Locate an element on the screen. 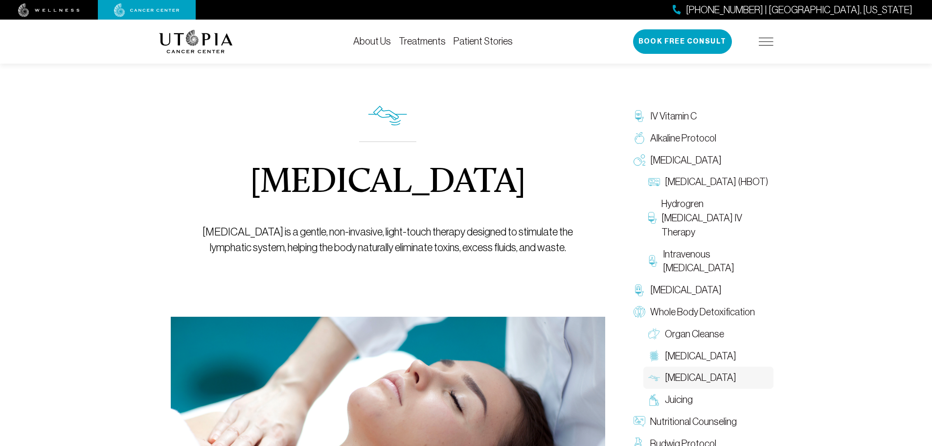 The image size is (932, 446). img: Hyperbaric Oxygen Therapy (HBOT) is located at coordinates (654, 182).